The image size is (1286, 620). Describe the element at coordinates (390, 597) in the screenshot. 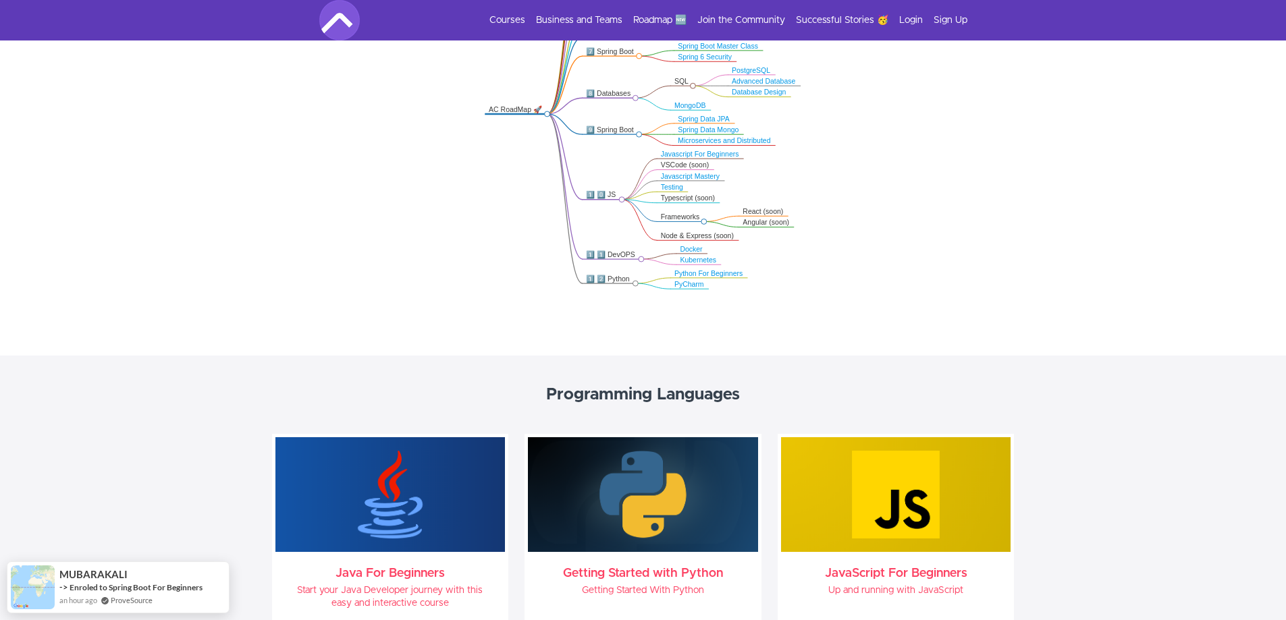

I see `h4: Start your Java Developer journey with this easy and interactive course` at that location.